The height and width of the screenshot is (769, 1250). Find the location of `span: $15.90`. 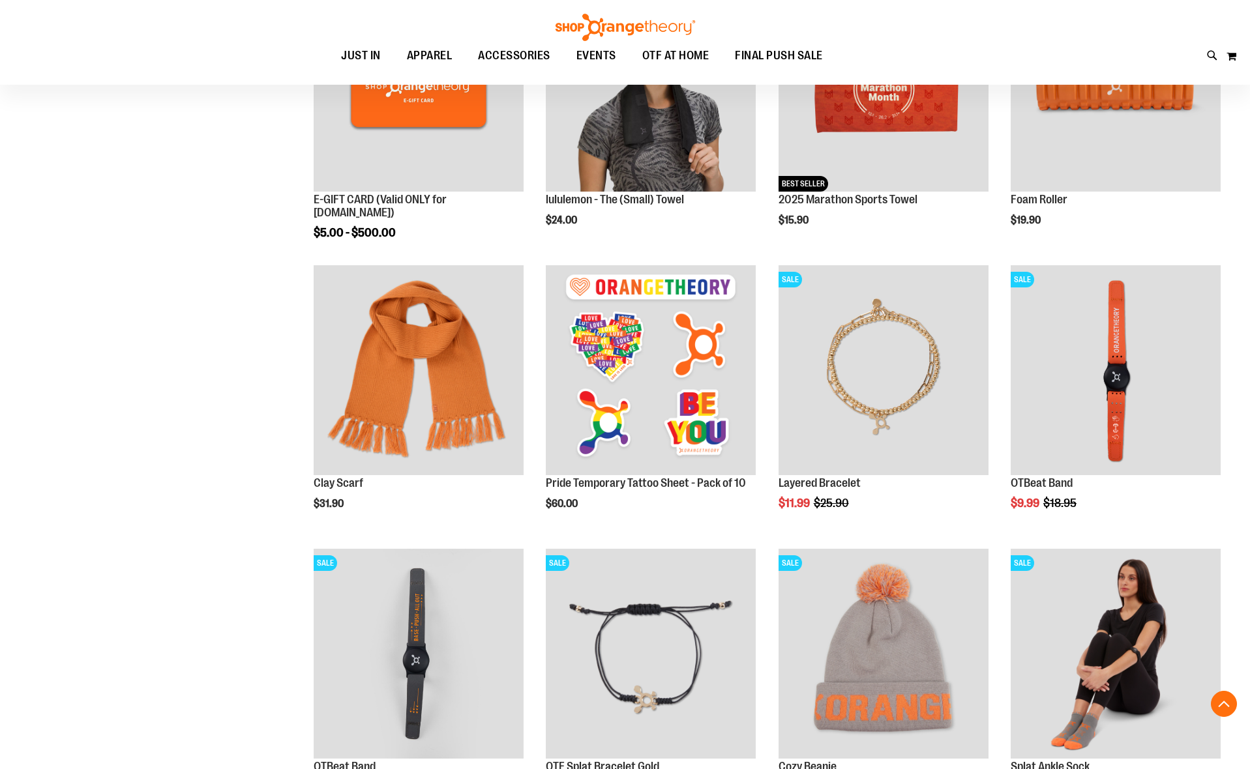

span: $15.90 is located at coordinates (794, 220).